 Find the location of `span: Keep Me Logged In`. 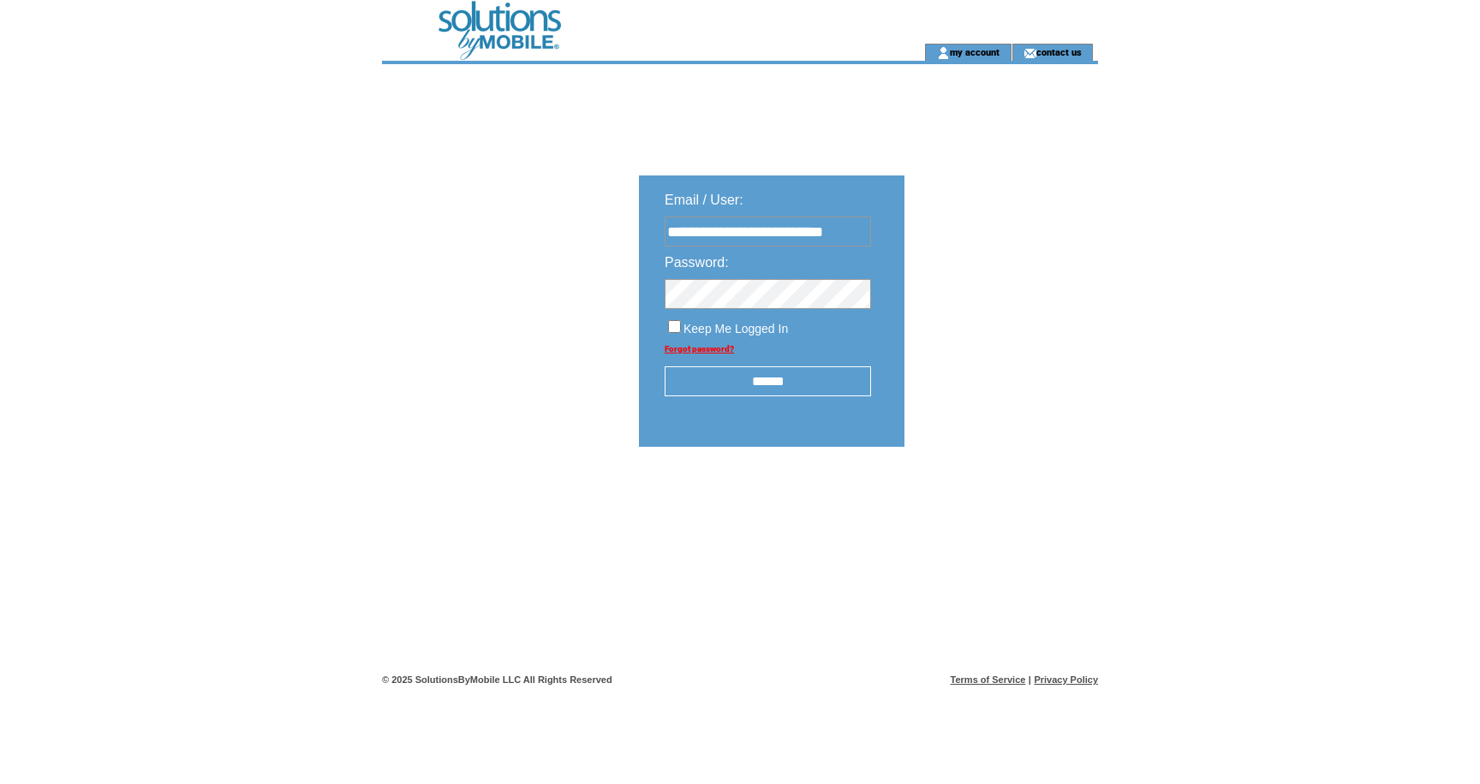

span: Keep Me Logged In is located at coordinates (736, 329).